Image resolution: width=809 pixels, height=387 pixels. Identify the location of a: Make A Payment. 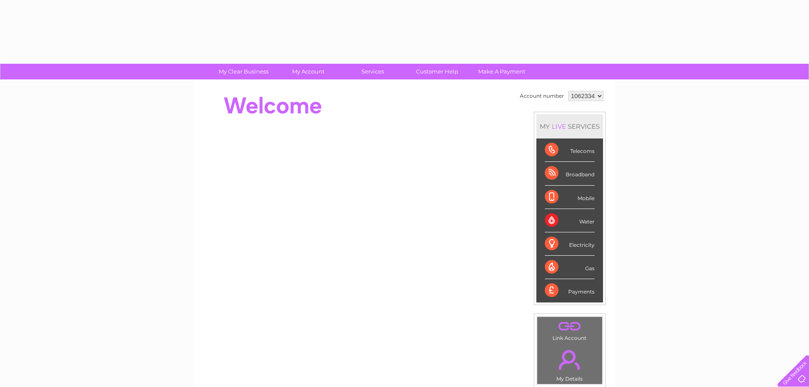
(502, 71).